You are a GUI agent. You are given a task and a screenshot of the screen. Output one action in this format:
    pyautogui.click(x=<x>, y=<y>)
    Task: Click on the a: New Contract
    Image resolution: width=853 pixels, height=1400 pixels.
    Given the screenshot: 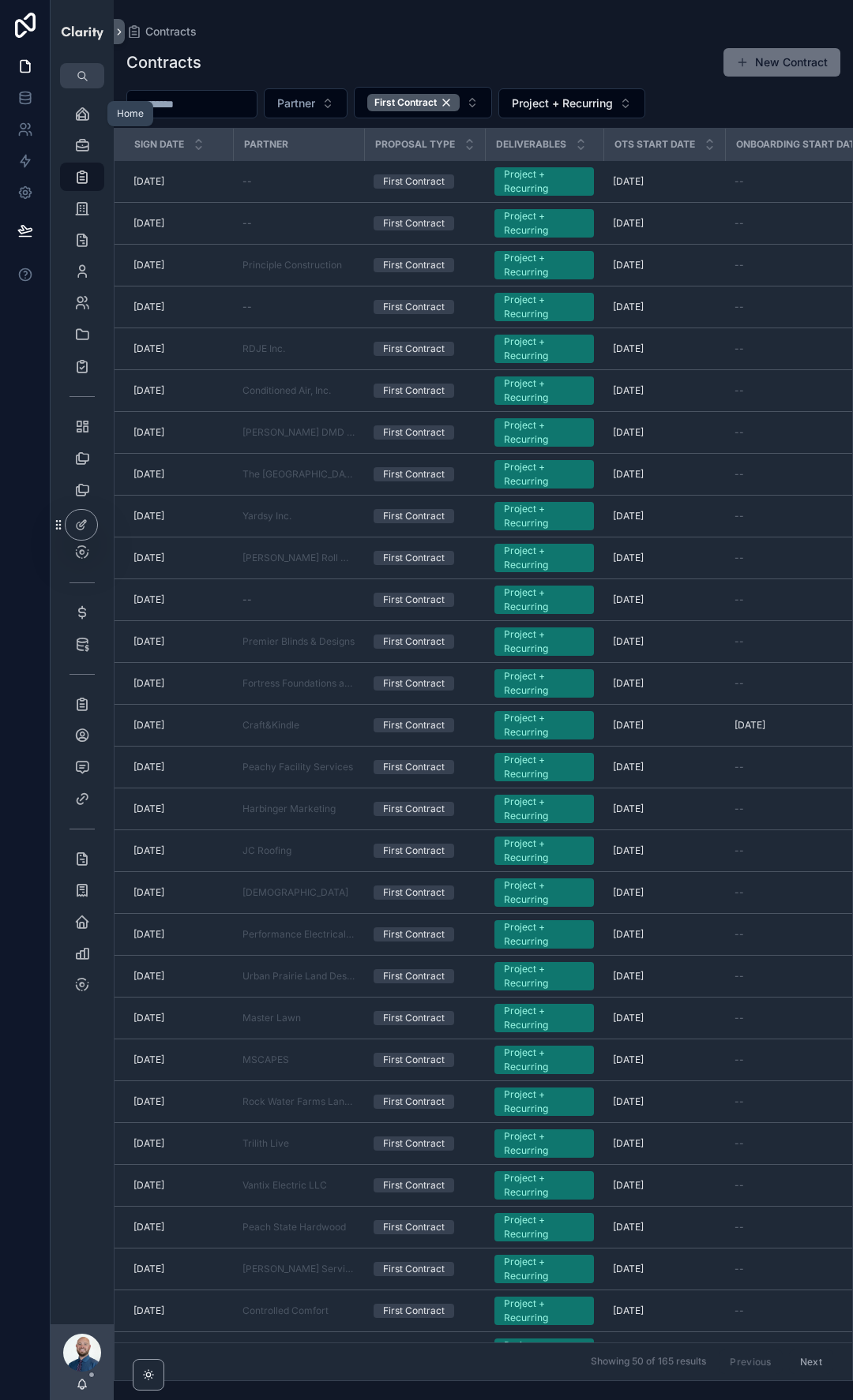 What is the action you would take?
    pyautogui.click(x=782, y=62)
    